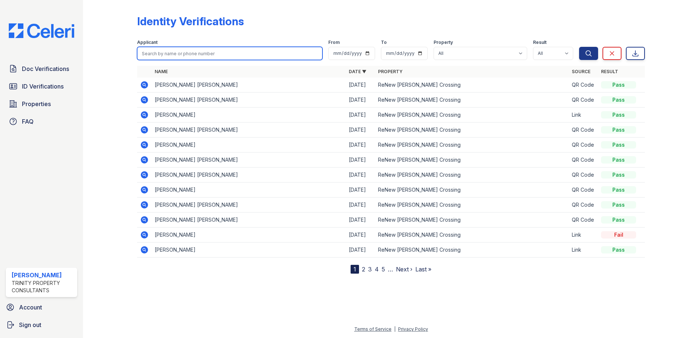 The height and width of the screenshot is (338, 699). Describe the element at coordinates (610, 71) in the screenshot. I see `a: Result` at that location.